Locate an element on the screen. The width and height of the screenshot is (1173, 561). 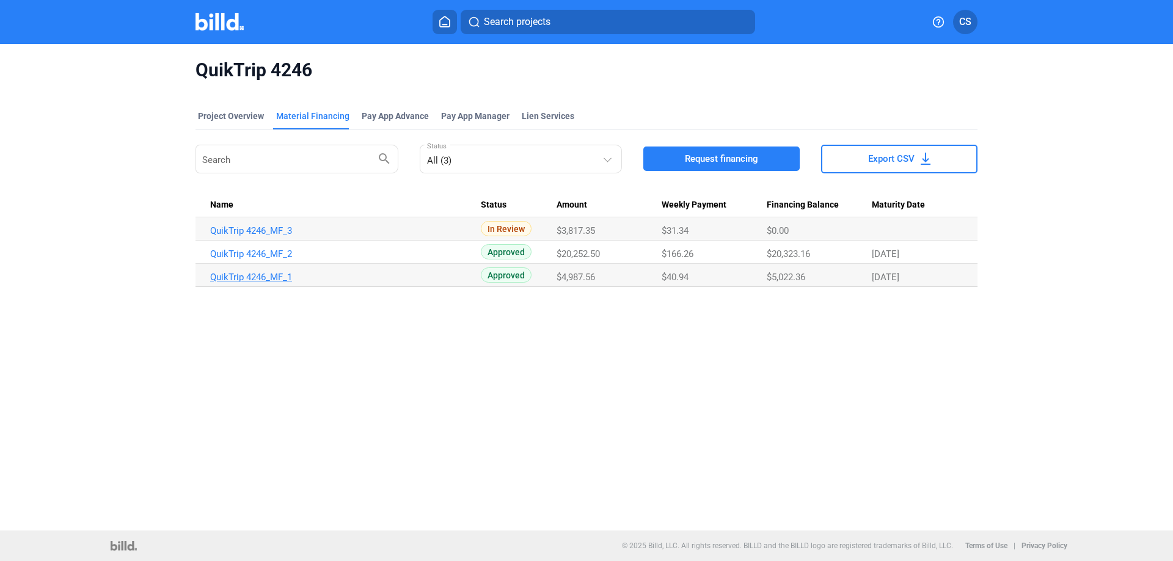
span: $40.94 is located at coordinates (675, 277).